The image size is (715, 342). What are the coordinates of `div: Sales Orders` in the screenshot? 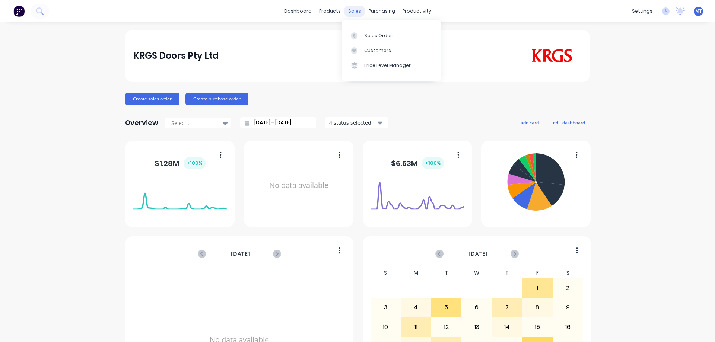 It's located at (380, 36).